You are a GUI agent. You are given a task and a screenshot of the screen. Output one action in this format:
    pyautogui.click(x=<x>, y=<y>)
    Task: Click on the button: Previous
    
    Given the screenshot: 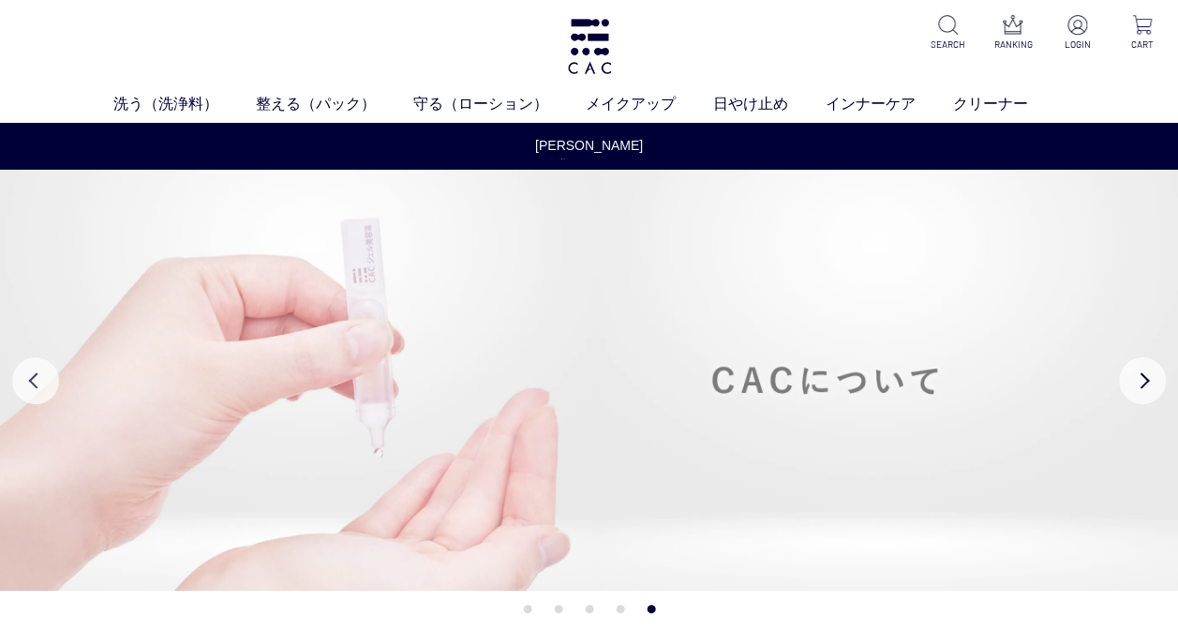 What is the action you would take?
    pyautogui.click(x=36, y=381)
    